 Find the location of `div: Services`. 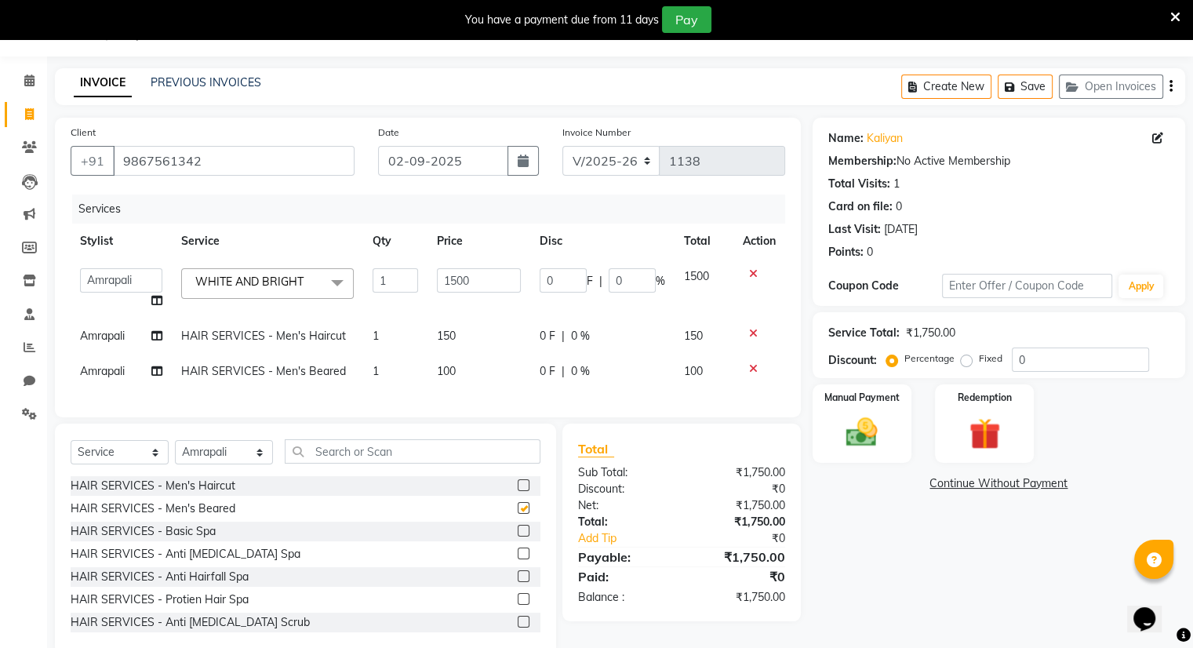

div: Services is located at coordinates (435, 209).